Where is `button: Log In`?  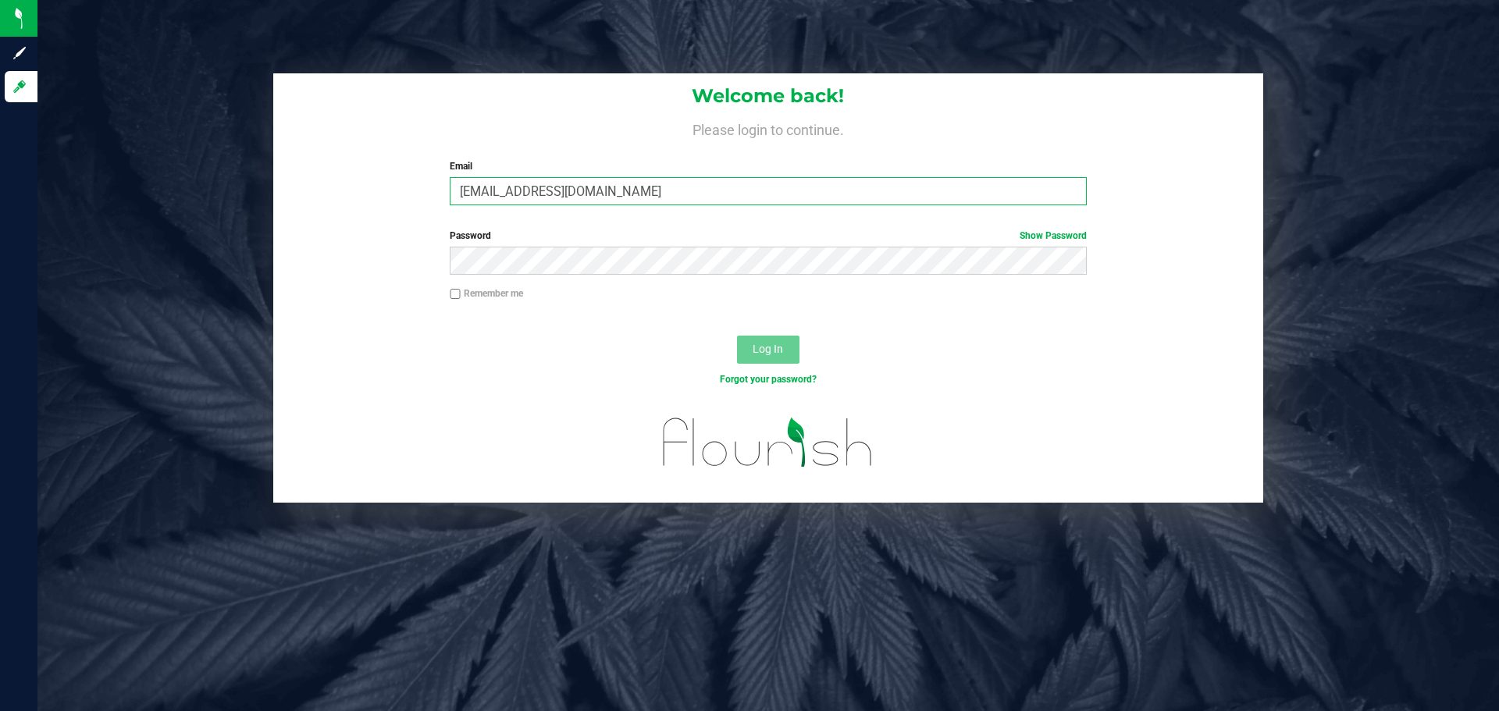 button: Log In is located at coordinates (768, 350).